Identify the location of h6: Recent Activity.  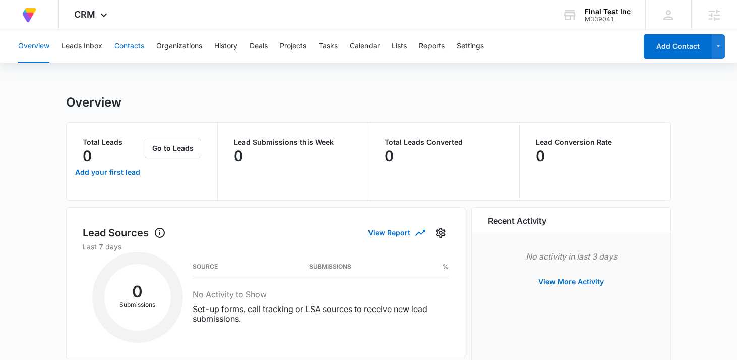
(517, 220).